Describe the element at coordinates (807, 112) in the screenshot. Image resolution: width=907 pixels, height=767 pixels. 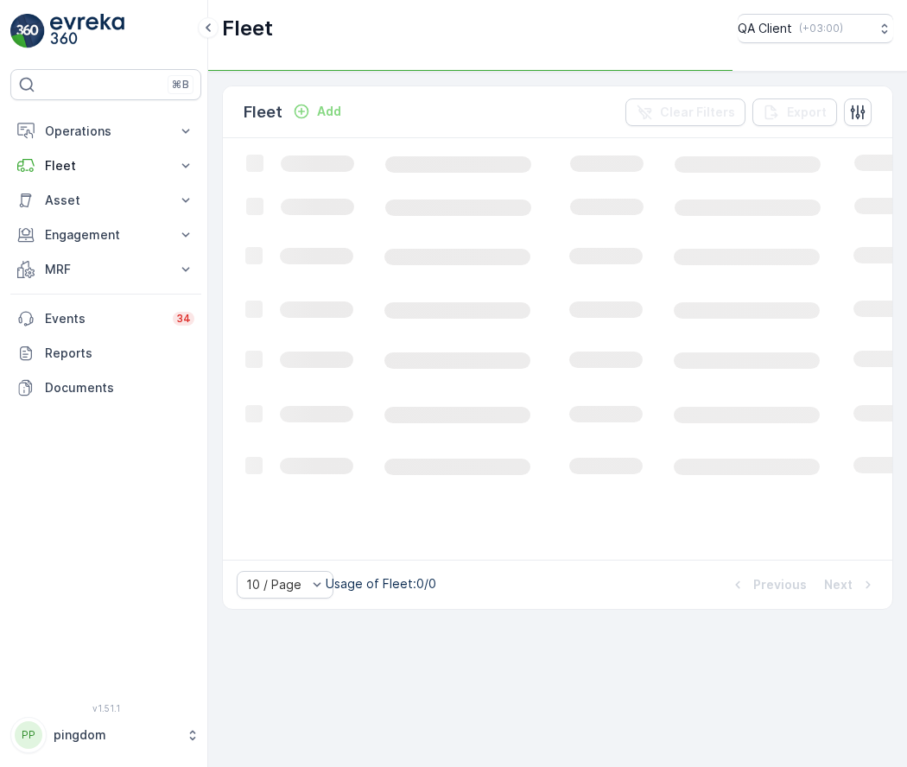
I see `p: Export` at that location.